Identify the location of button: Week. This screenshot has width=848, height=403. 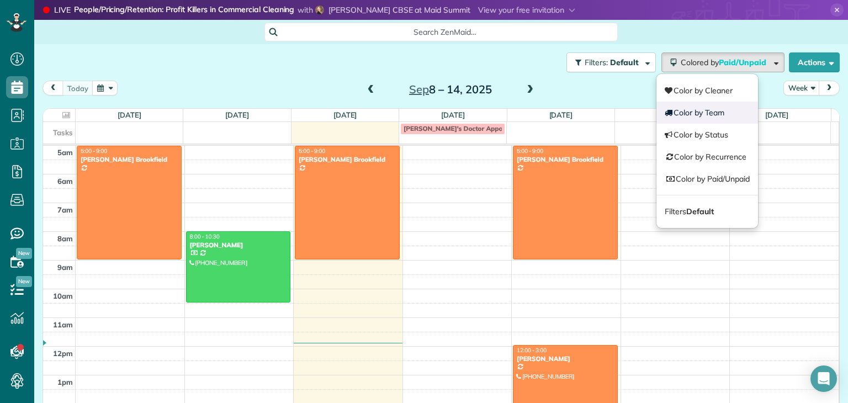
(802, 88).